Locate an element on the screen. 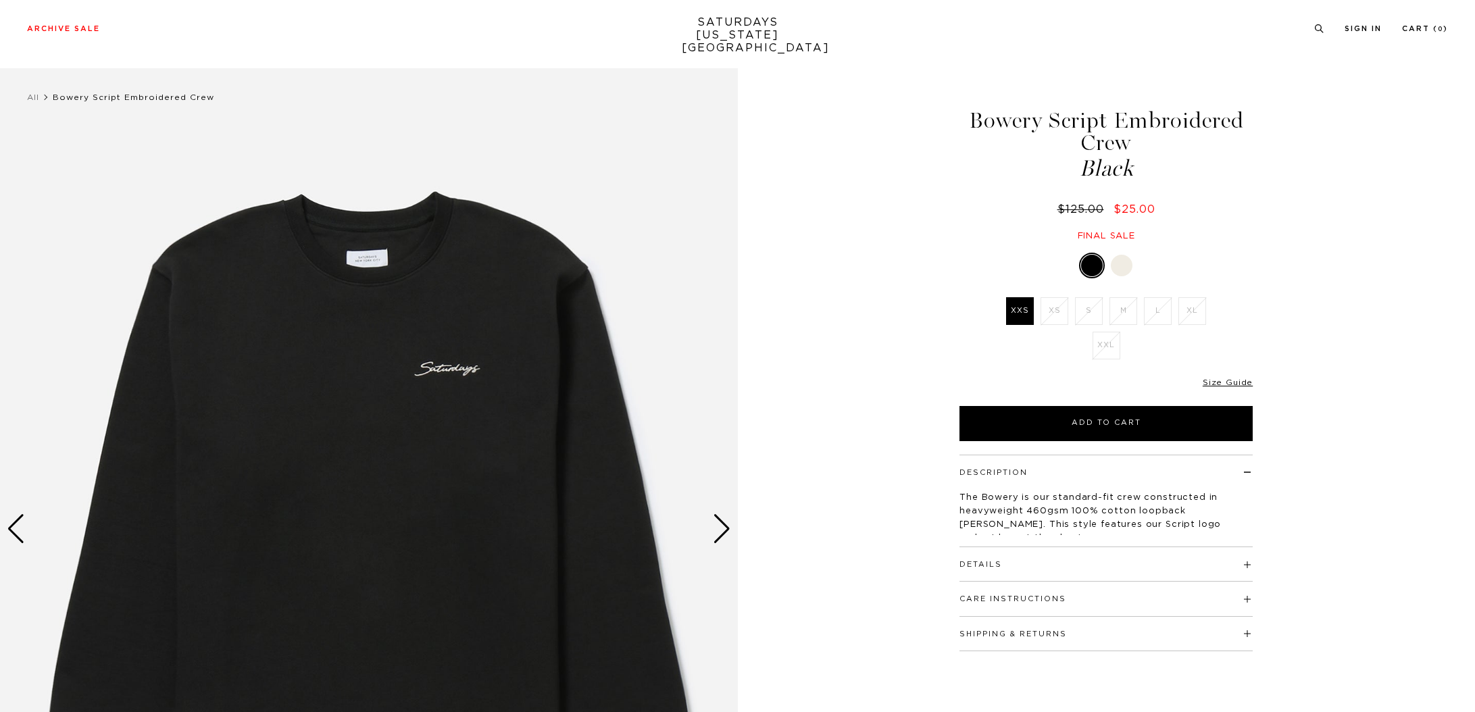 Image resolution: width=1475 pixels, height=712 pixels. button: Add to Cart is located at coordinates (1106, 424).